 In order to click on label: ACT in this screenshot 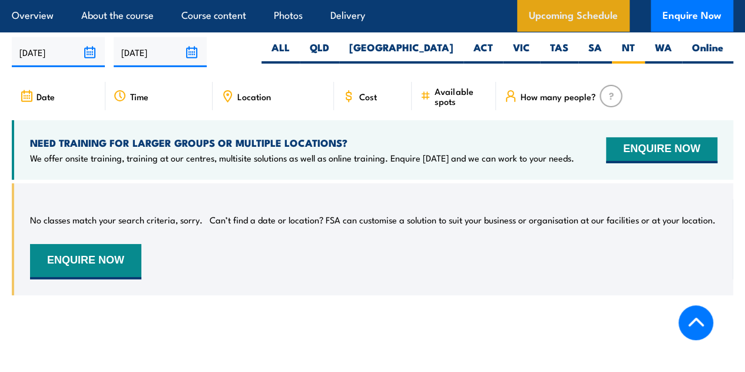, I will do `click(483, 52)`.